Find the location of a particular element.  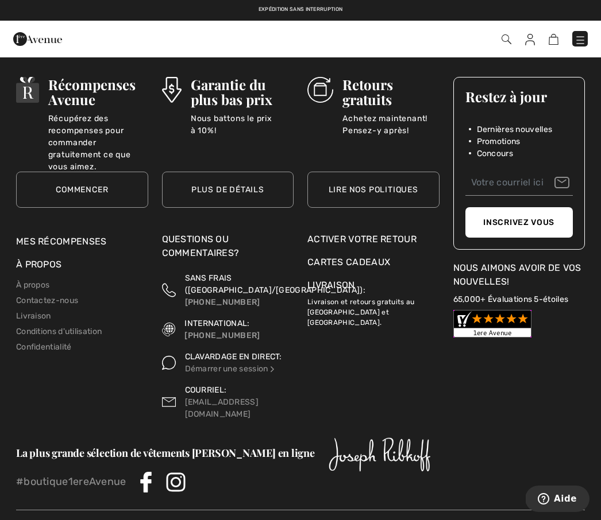

span: INTERNATIONAL: is located at coordinates (217, 323).